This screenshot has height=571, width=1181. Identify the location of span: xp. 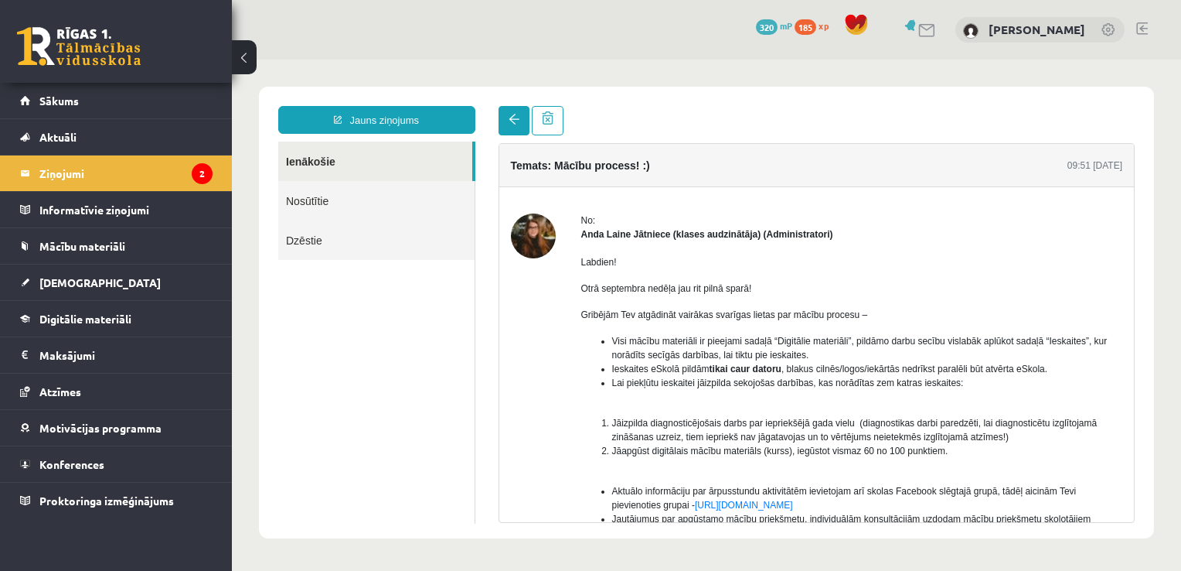
(823, 26).